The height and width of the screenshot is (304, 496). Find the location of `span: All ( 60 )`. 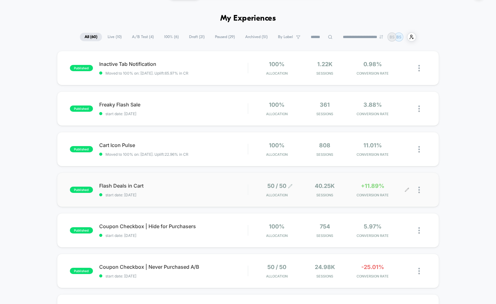

span: All ( 60 ) is located at coordinates (91, 37).